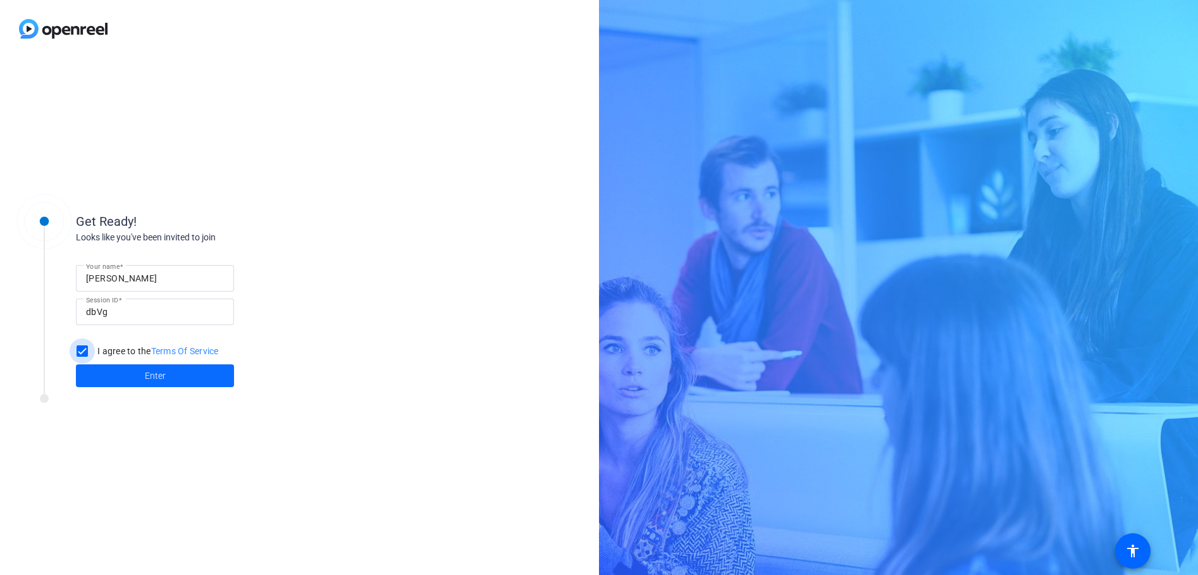 This screenshot has width=1198, height=575. Describe the element at coordinates (157, 351) in the screenshot. I see `label: I agree to the` at that location.